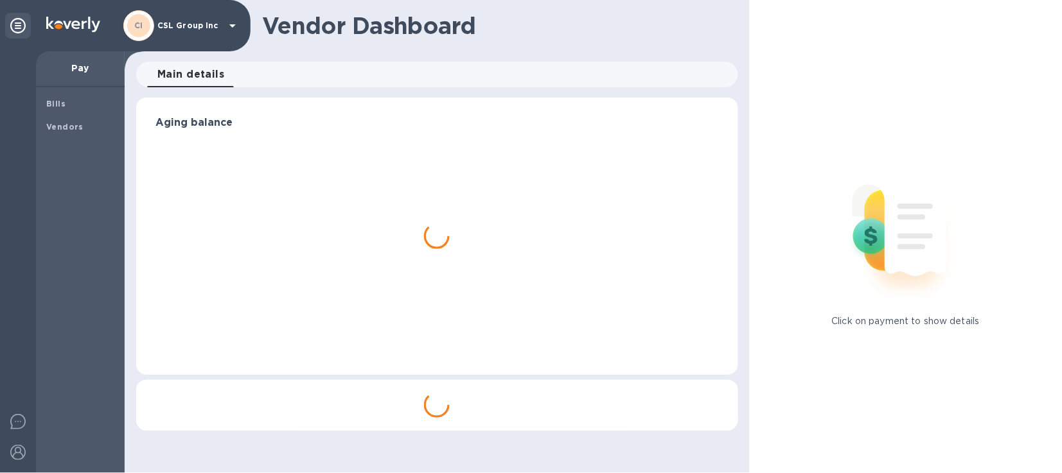  What do you see at coordinates (65, 127) in the screenshot?
I see `b: Vendors` at bounding box center [65, 127].